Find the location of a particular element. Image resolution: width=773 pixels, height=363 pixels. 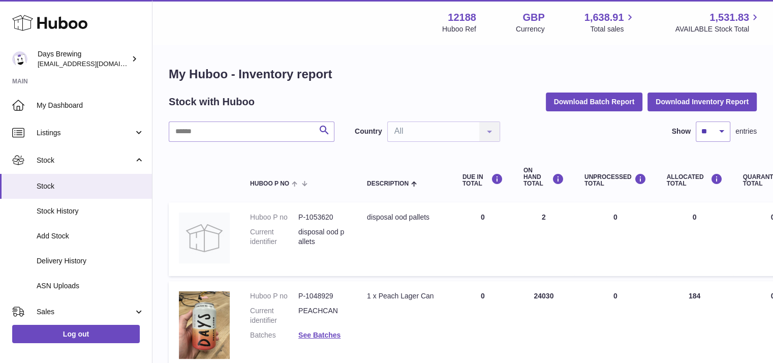

span: ASN Uploads is located at coordinates (91, 286).